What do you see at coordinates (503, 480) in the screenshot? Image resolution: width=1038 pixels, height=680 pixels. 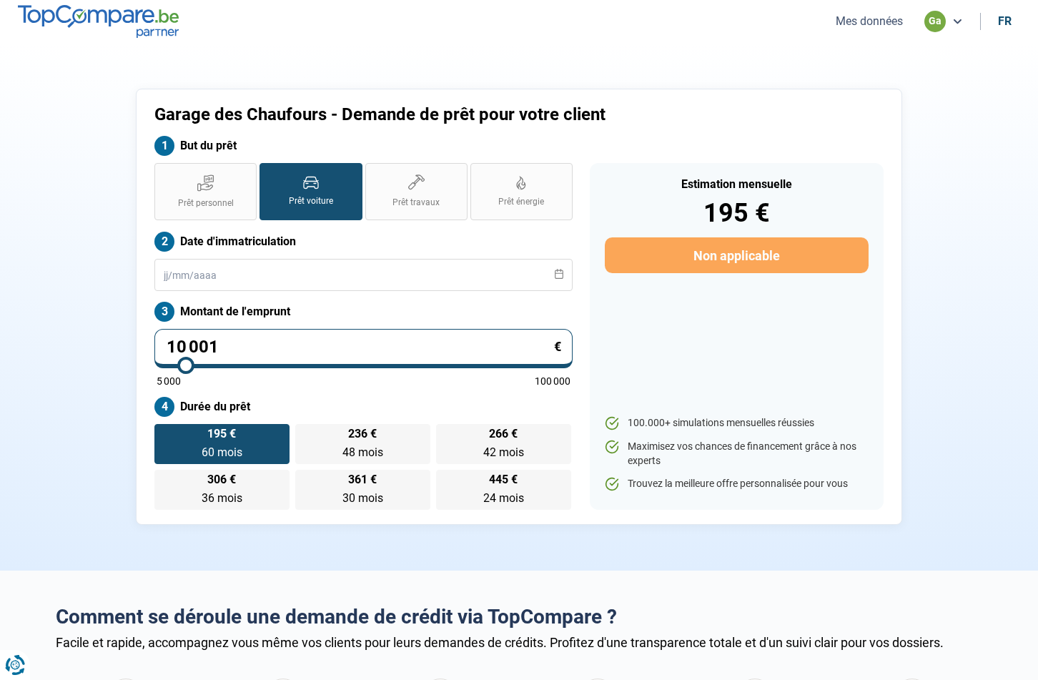 I see `span: 445 €` at bounding box center [503, 480].